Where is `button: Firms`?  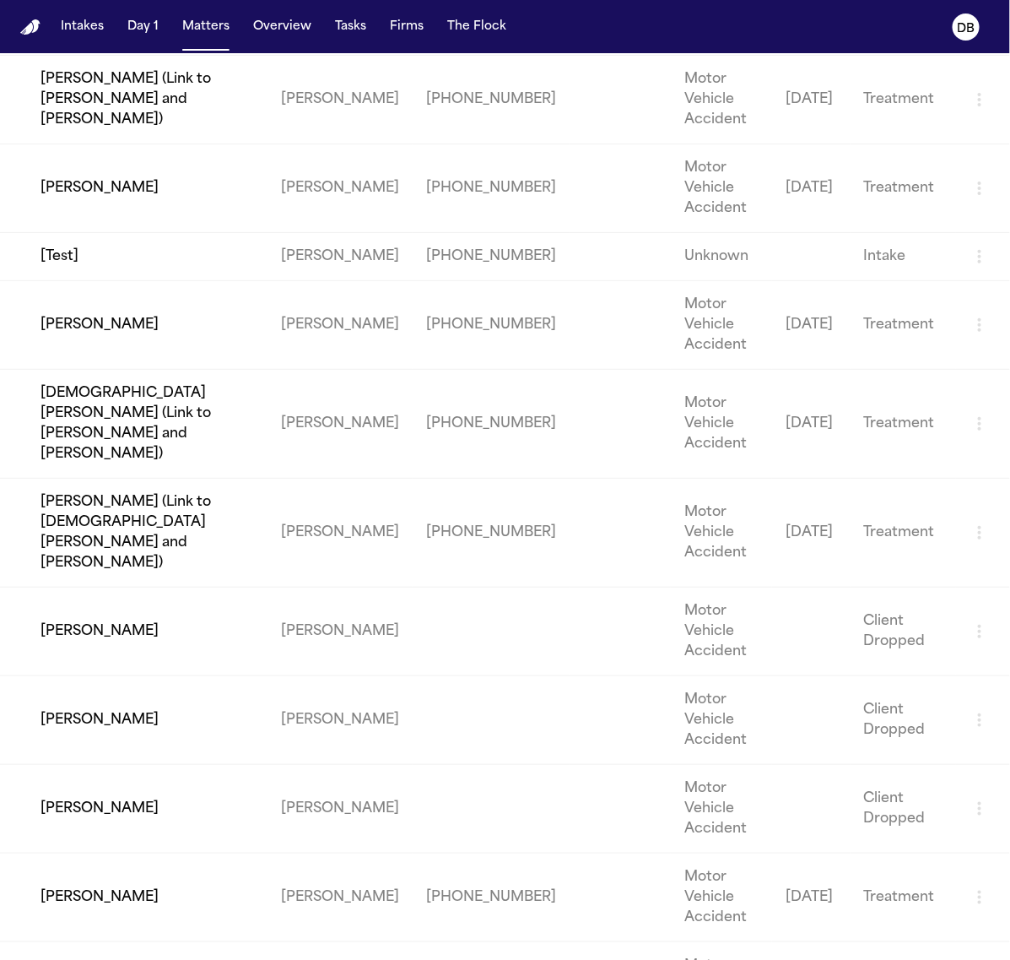 button: Firms is located at coordinates (407, 27).